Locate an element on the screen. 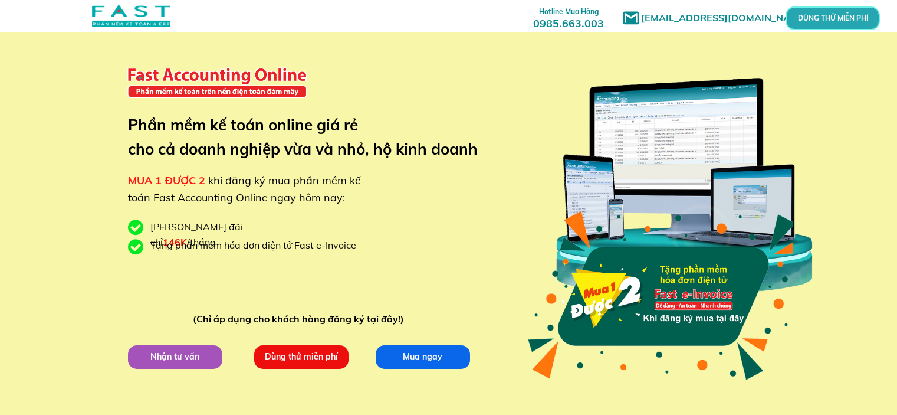 This screenshot has width=897, height=415. p: DÙNG THỬ MIỄN PHÍ is located at coordinates (833, 18).